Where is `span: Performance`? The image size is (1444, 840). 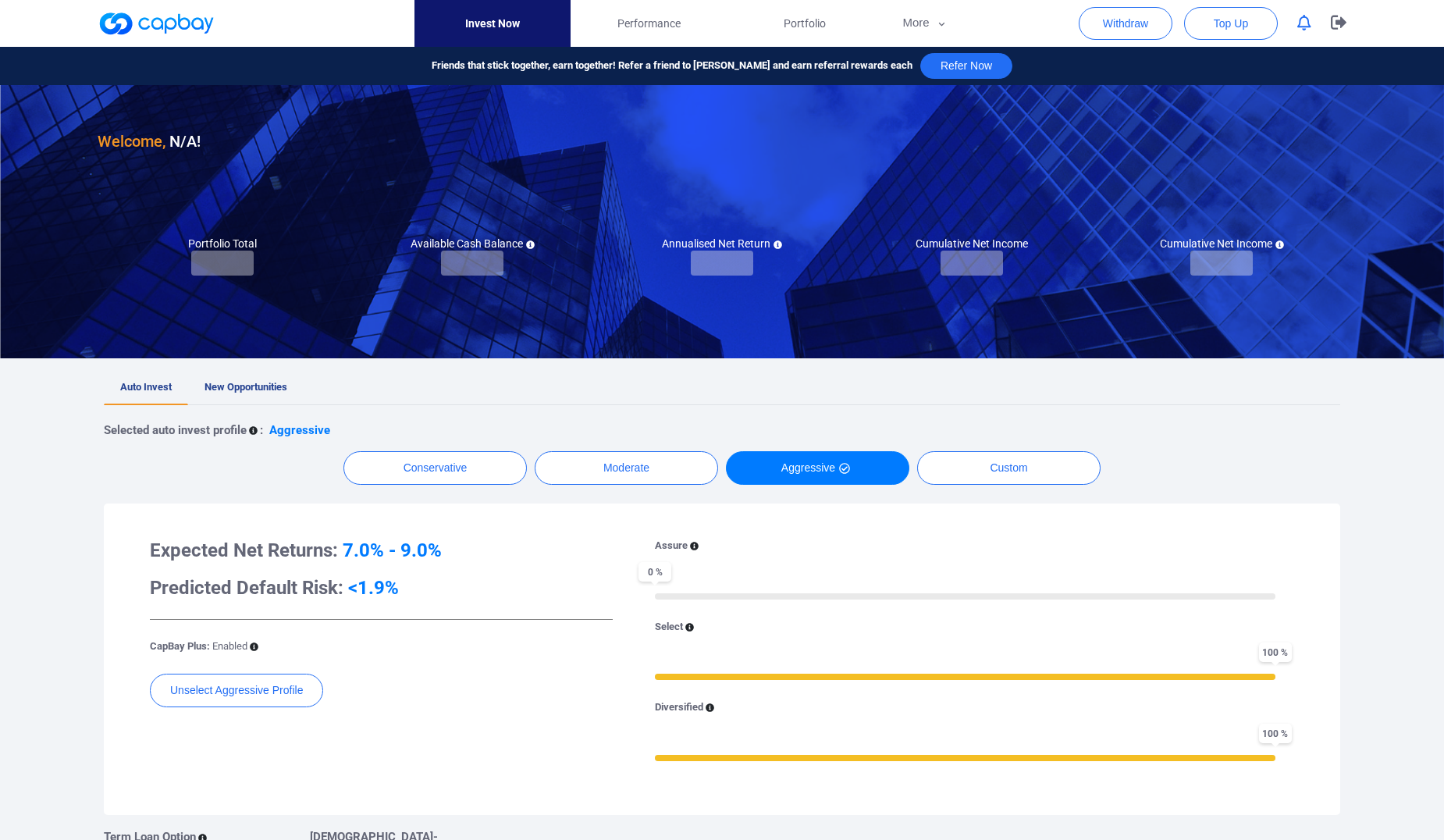 span: Performance is located at coordinates (648, 24).